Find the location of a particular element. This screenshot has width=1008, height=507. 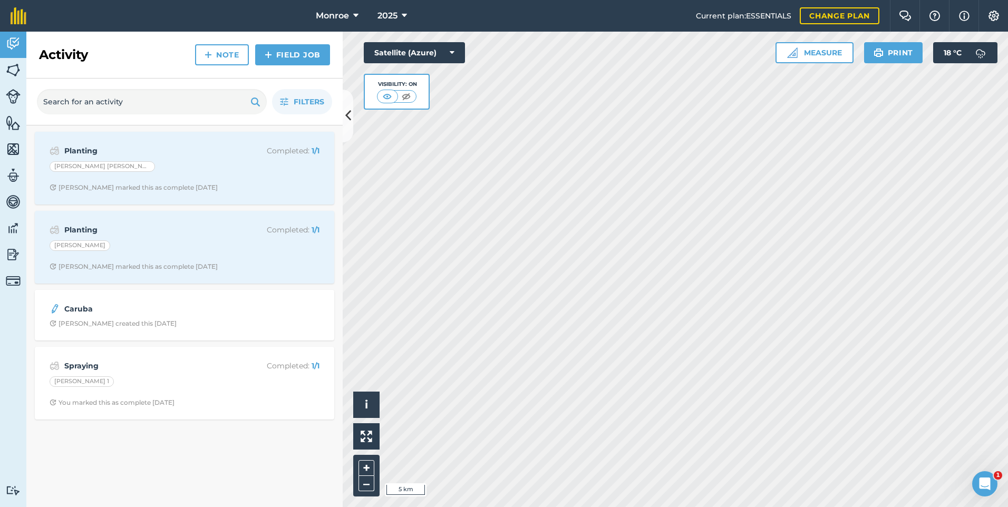

input: Search for an activity is located at coordinates (152, 102).